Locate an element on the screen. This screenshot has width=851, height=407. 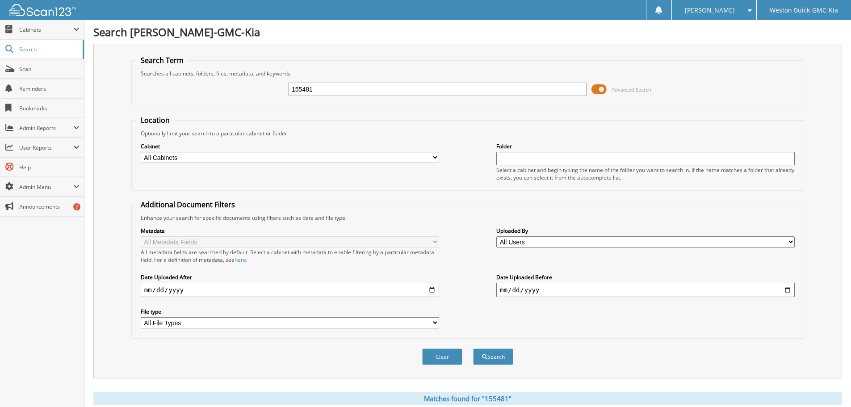
div: Enhance your search for specific documents using filters such as date and file type. is located at coordinates (468, 217).